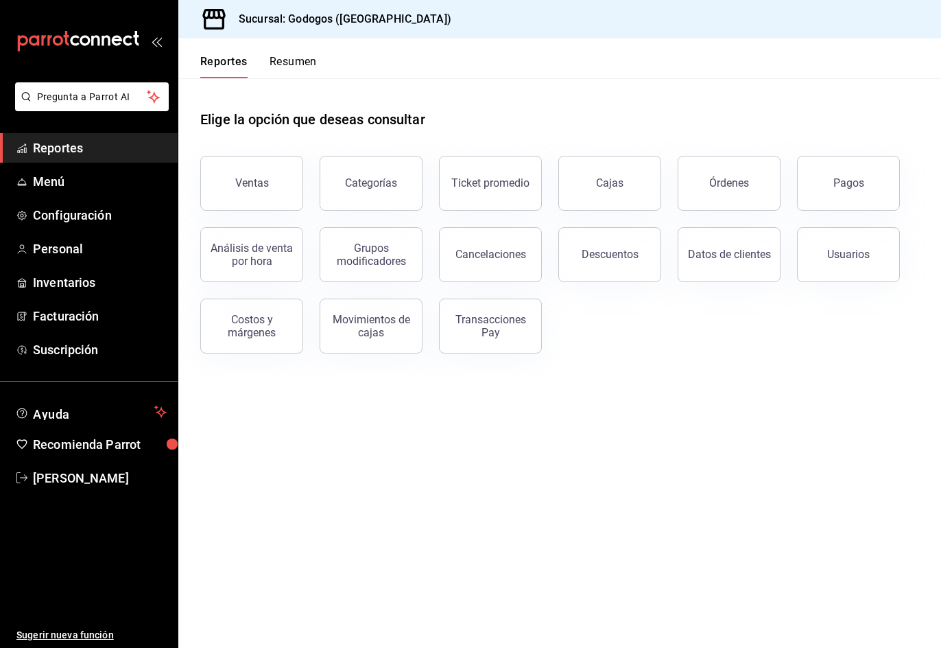 This screenshot has width=941, height=648. What do you see at coordinates (490, 182) in the screenshot?
I see `div: Ticket promedio` at bounding box center [490, 182].